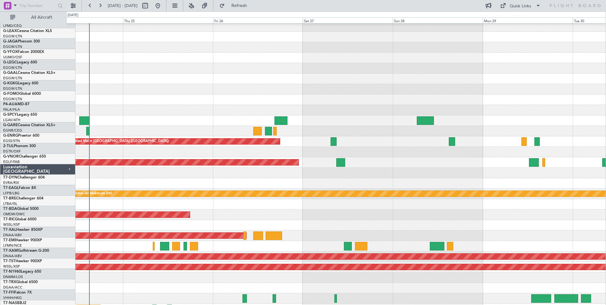  I want to click on span: G-GAAL, so click(10, 73).